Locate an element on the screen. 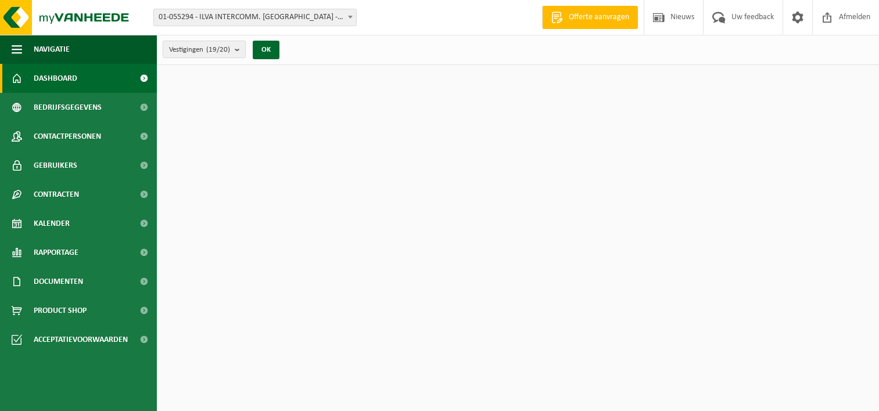  span: 01-055294 - ILVA INTERCOMM. EREMBODEGEM - EREMBODEGEM is located at coordinates (255, 17).